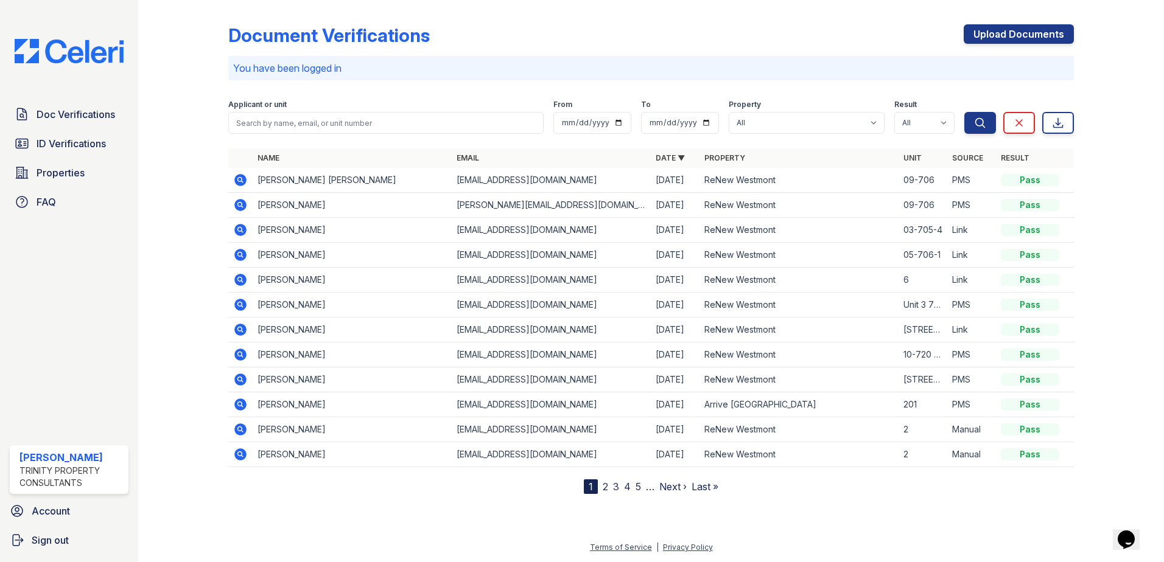 This screenshot has width=1164, height=562. Describe the element at coordinates (51, 511) in the screenshot. I see `span: Account` at that location.